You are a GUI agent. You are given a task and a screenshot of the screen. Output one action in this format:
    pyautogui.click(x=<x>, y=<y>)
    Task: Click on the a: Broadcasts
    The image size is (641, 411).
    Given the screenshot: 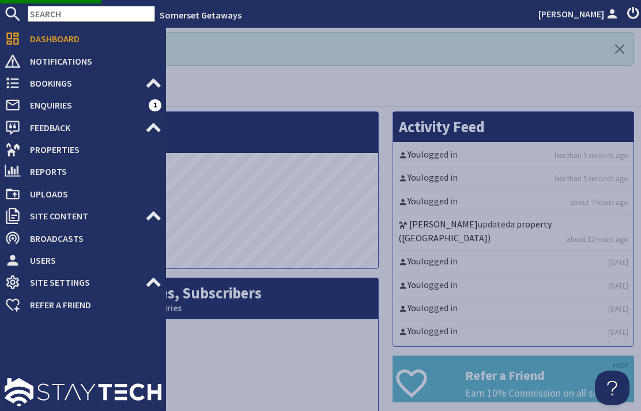 What is the action you would take?
    pyautogui.click(x=83, y=238)
    